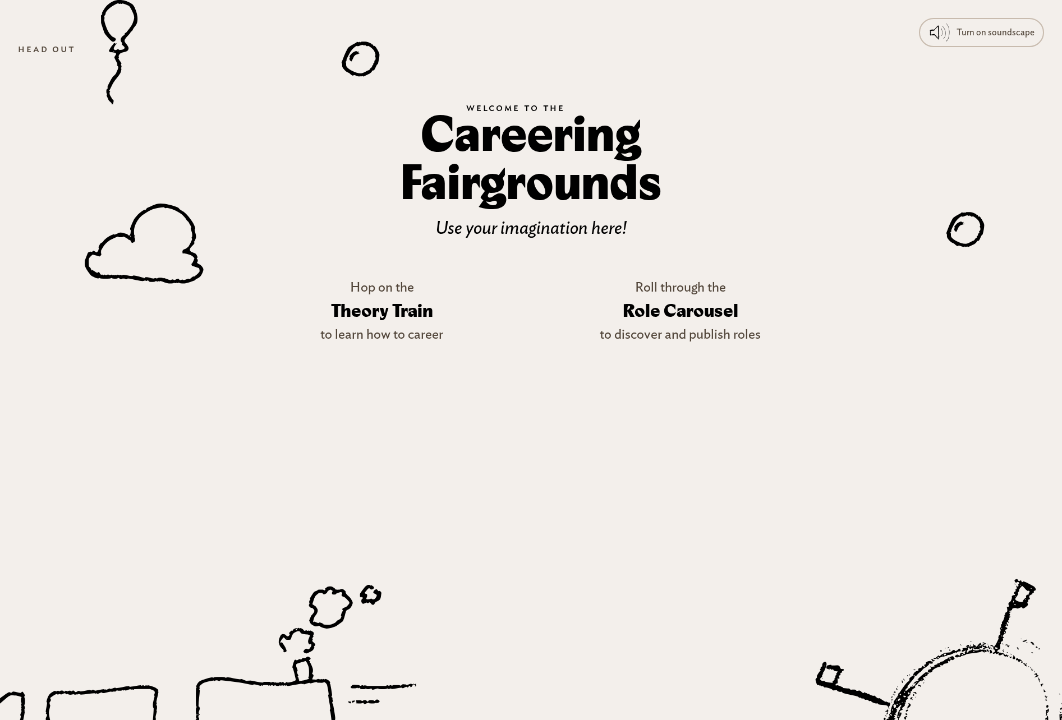 The width and height of the screenshot is (1062, 720). Describe the element at coordinates (995, 33) in the screenshot. I see `div: Turn on soundscape` at that location.